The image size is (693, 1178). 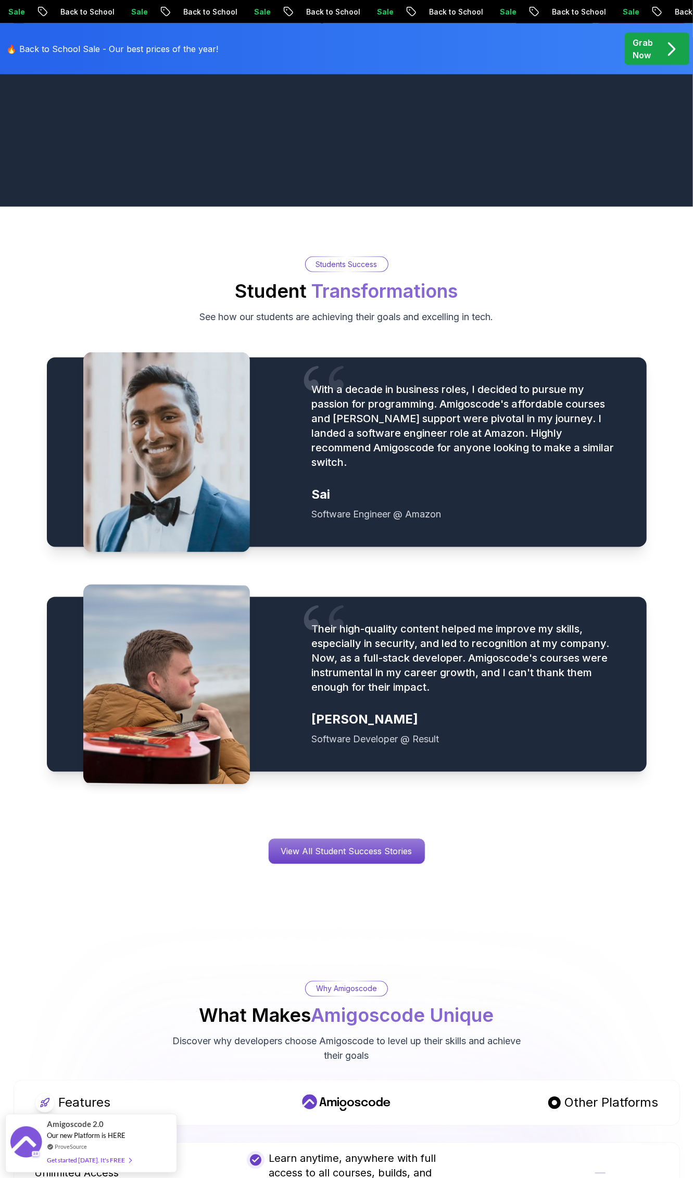 What do you see at coordinates (642, 49) in the screenshot?
I see `p: Grab Now` at bounding box center [642, 49].